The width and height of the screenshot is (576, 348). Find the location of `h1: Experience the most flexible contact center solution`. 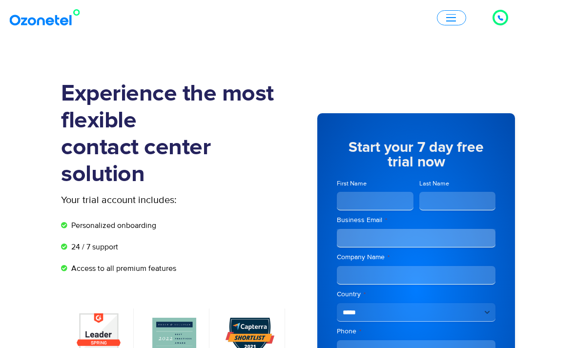

h1: Experience the most flexible contact center solution is located at coordinates (174, 134).